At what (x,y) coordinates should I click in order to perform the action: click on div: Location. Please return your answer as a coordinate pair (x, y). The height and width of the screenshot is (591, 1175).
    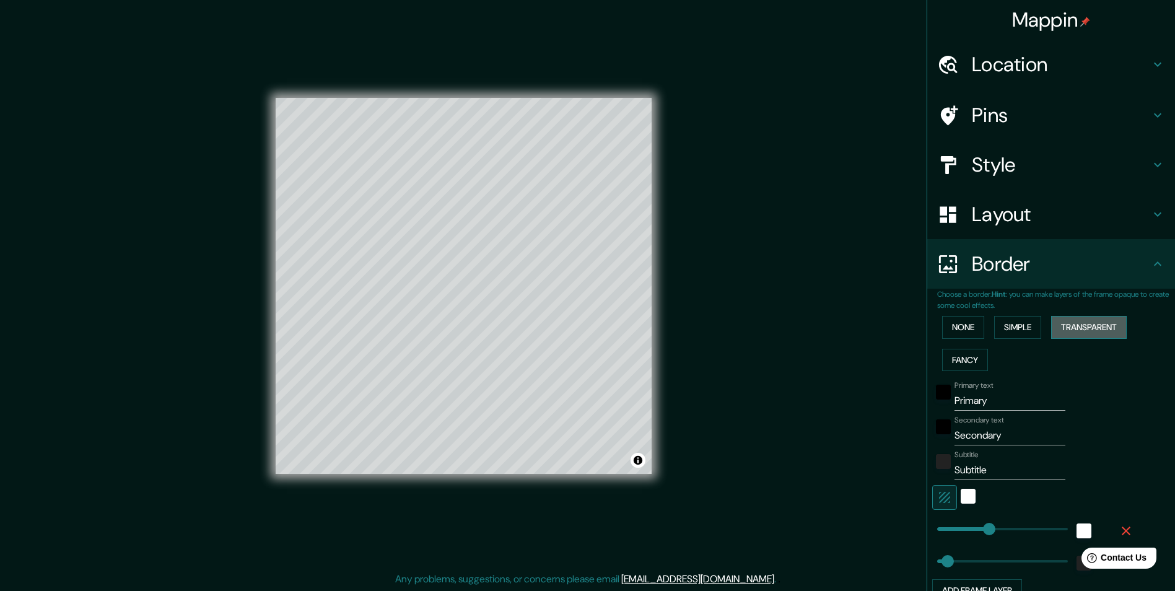
    Looking at the image, I should click on (1051, 64).